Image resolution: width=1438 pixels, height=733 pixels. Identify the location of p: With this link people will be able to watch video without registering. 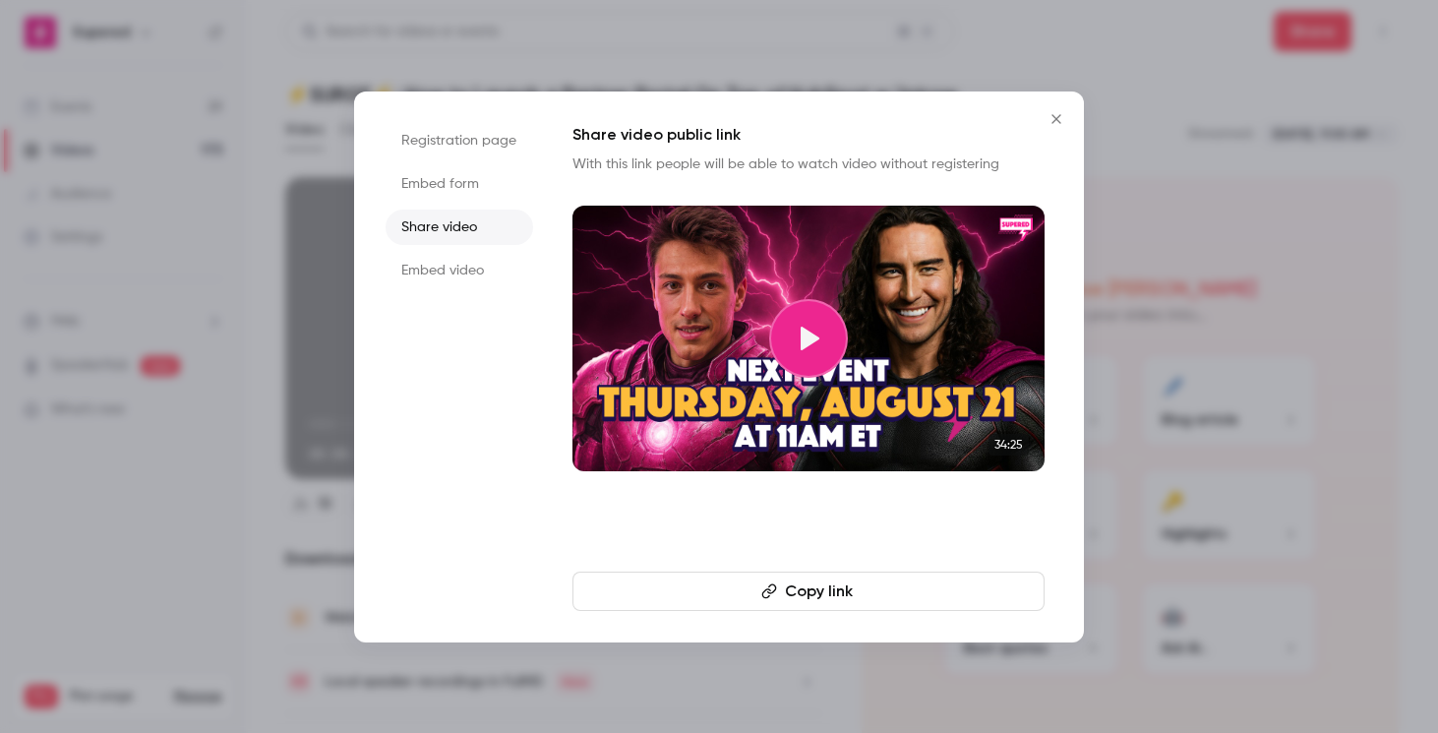
(809, 164).